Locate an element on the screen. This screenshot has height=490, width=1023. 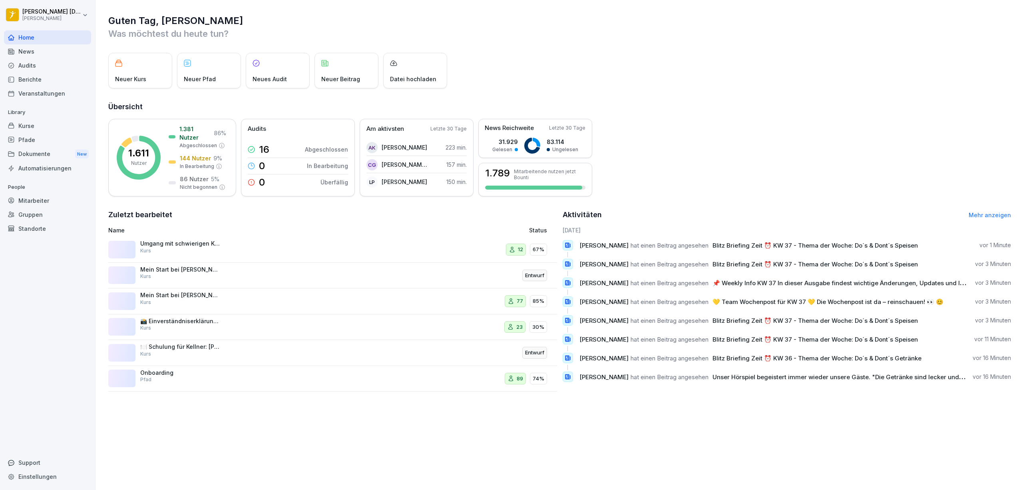
a: Berichte is located at coordinates (48, 79).